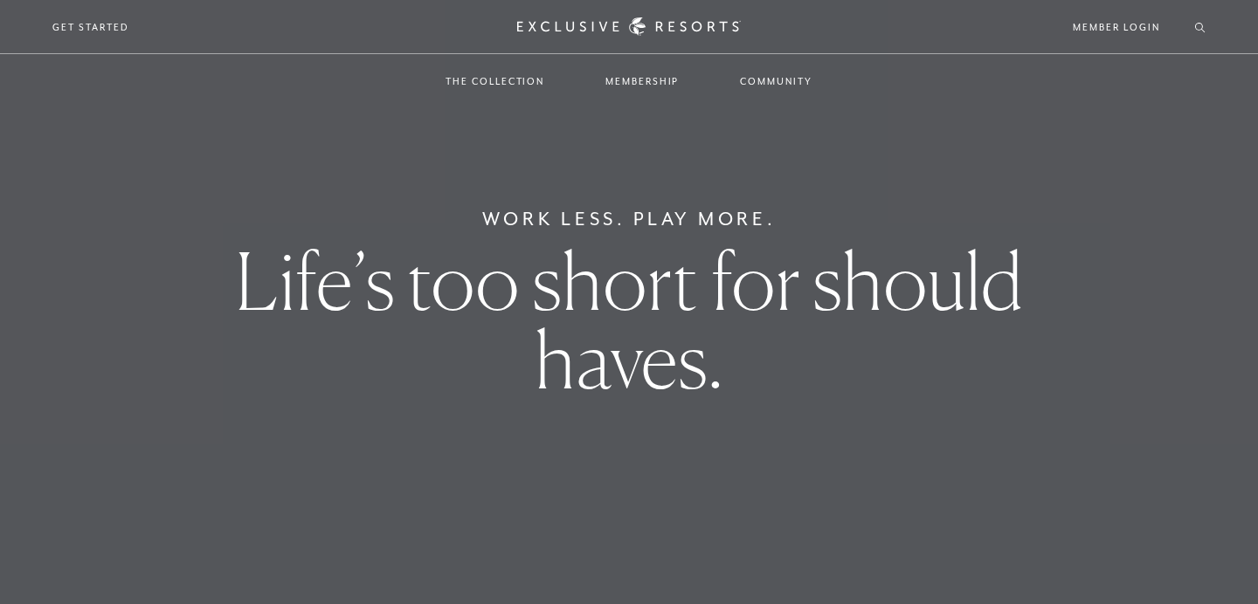 The width and height of the screenshot is (1258, 604). What do you see at coordinates (494, 81) in the screenshot?
I see `a: The Collection` at bounding box center [494, 81].